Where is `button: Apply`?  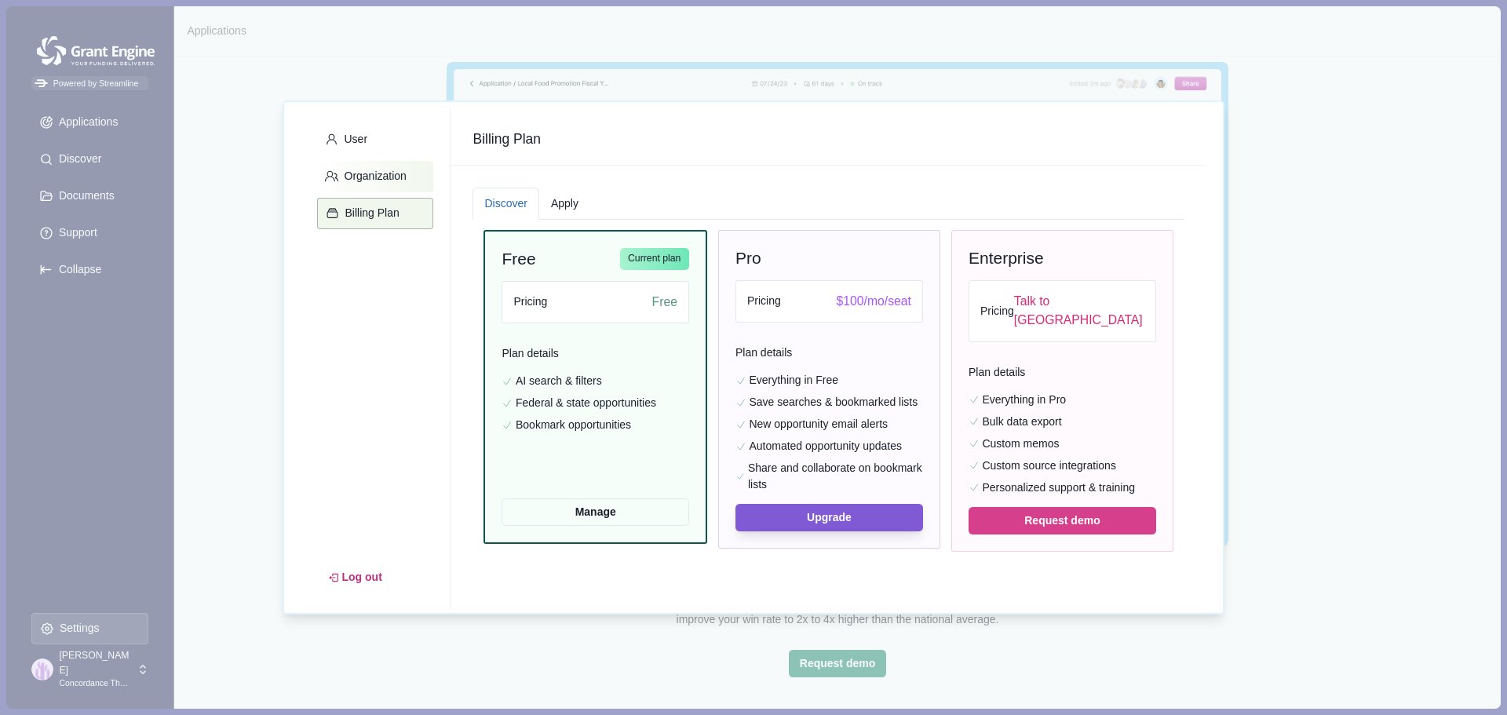
button: Apply is located at coordinates (564, 203).